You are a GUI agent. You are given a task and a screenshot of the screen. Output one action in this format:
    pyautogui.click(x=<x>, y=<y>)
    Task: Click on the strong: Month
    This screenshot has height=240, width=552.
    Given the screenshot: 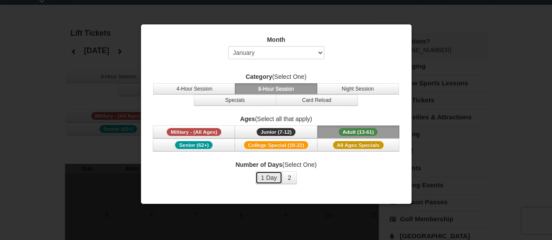 What is the action you would take?
    pyautogui.click(x=276, y=40)
    